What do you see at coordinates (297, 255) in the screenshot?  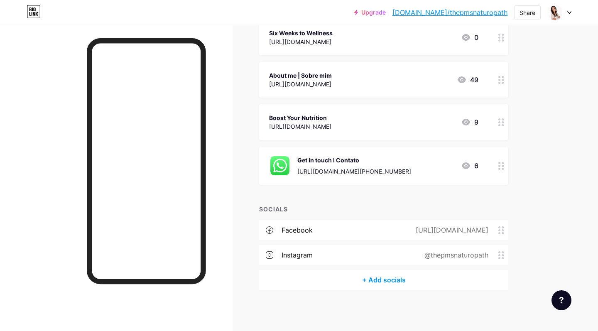 I see `div: instagram` at bounding box center [297, 255].